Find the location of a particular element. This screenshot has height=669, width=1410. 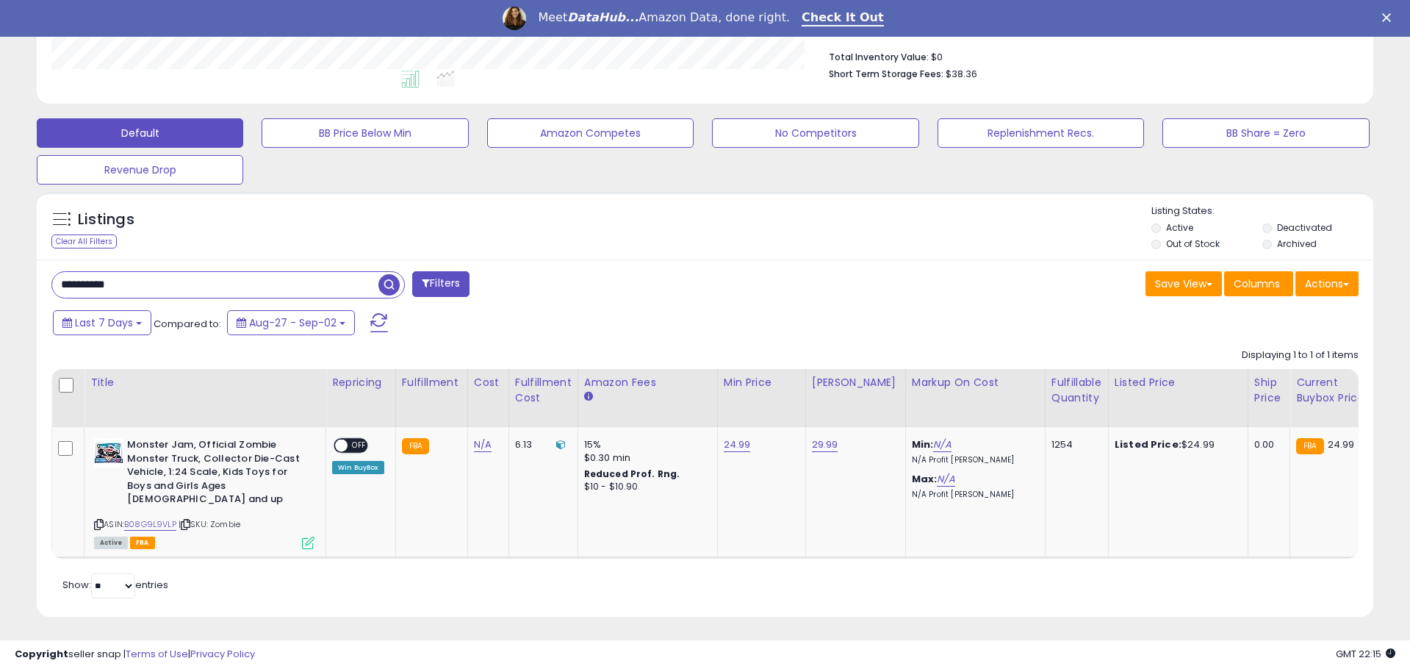

div: Win BuyBox is located at coordinates (358, 467).